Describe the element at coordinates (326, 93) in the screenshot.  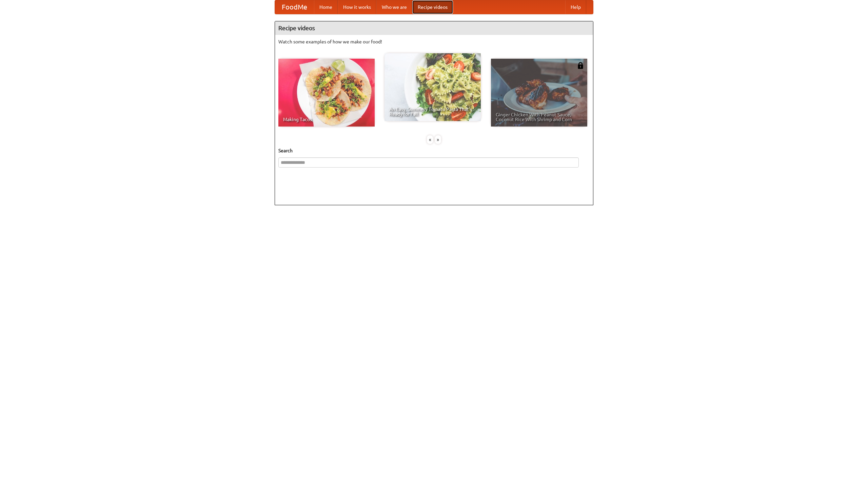
I see `a: Making Tacos` at that location.